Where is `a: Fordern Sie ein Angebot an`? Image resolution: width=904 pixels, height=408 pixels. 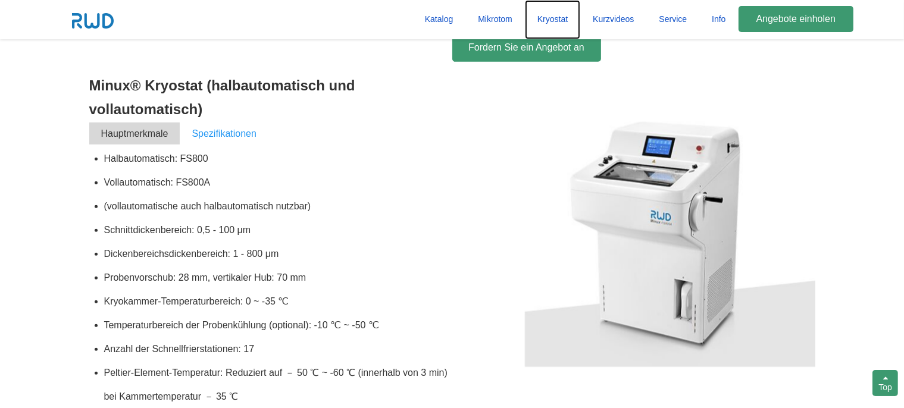 a: Fordern Sie ein Angebot an is located at coordinates (527, 48).